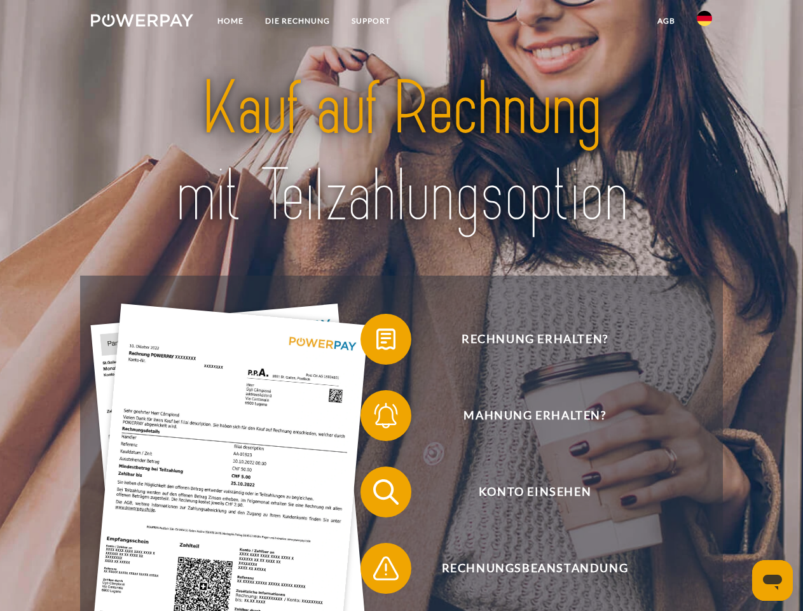  Describe the element at coordinates (667, 21) in the screenshot. I see `a: agb` at that location.